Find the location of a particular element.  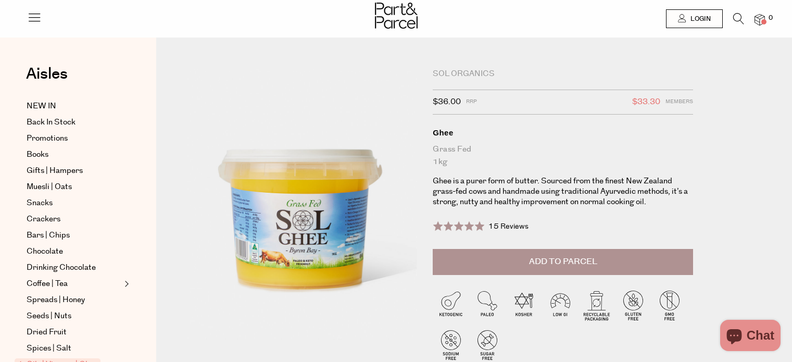

img: P_P-ICONS-Live_Bec_V11_Low_Gi.svg is located at coordinates (560, 305).